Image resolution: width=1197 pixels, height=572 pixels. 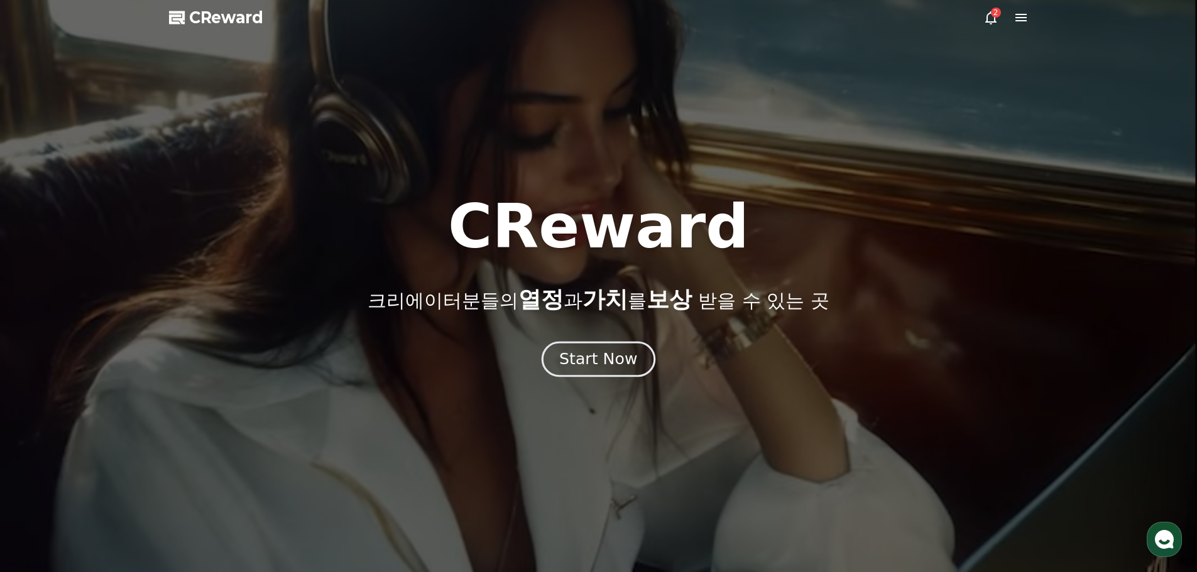 I want to click on a: 대화, so click(x=123, y=414).